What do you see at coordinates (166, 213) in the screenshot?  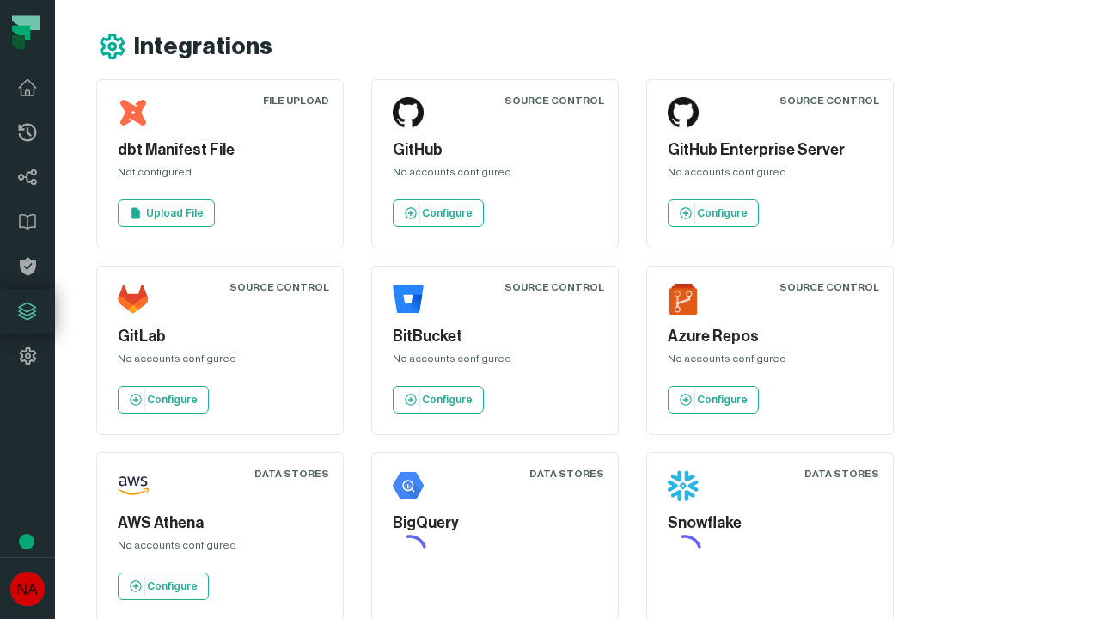 I see `a: Upload File` at bounding box center [166, 213].